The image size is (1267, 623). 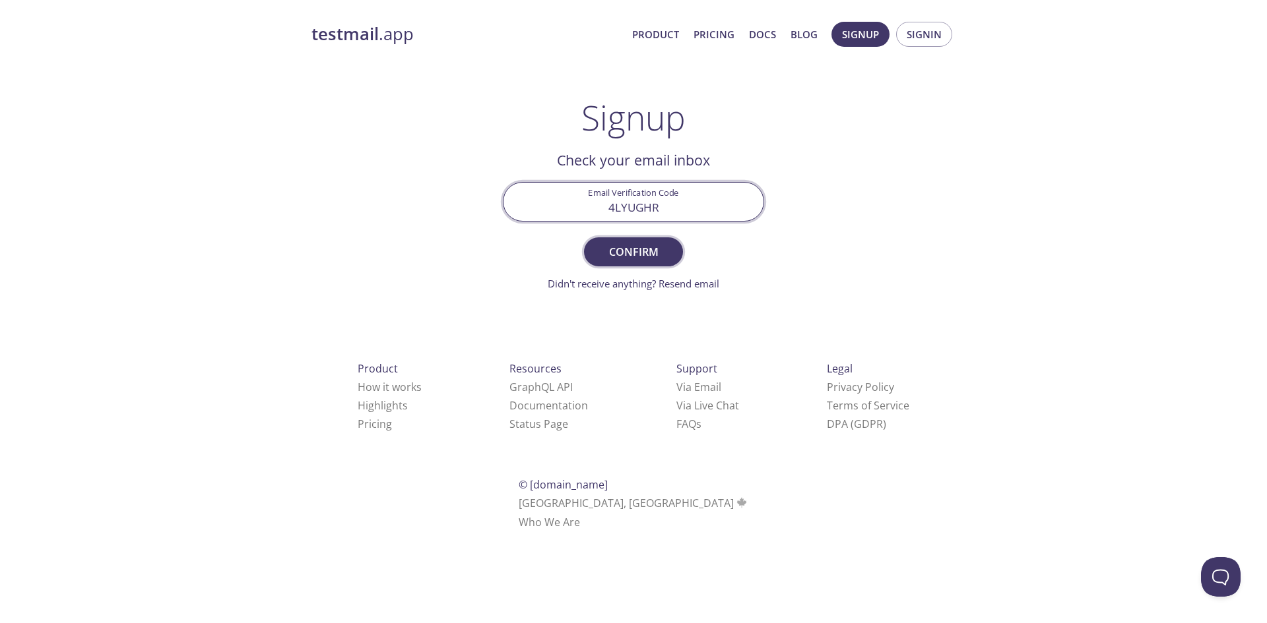 I want to click on a: Blog, so click(x=804, y=34).